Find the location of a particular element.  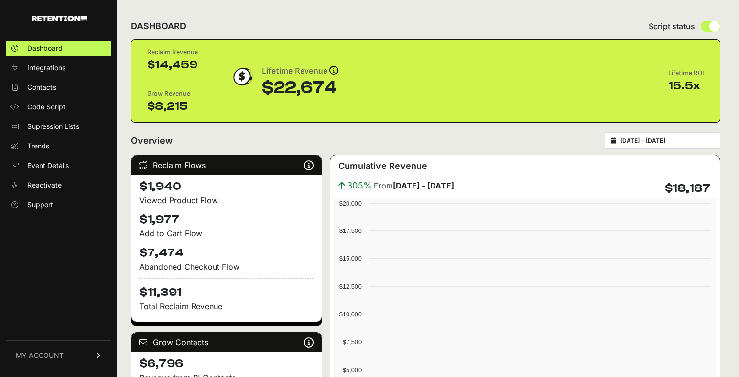

div: Grow Revenue is located at coordinates (173, 94).